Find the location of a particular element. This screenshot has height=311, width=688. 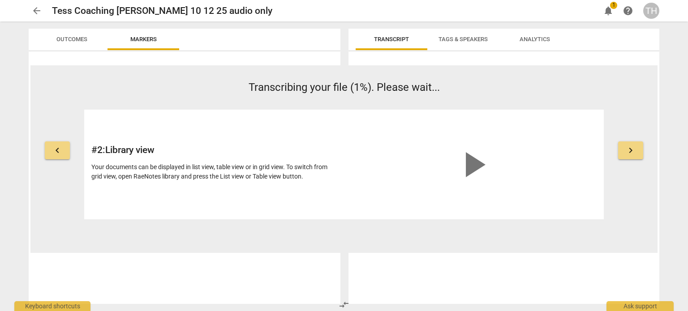

div: TH is located at coordinates (651, 11).